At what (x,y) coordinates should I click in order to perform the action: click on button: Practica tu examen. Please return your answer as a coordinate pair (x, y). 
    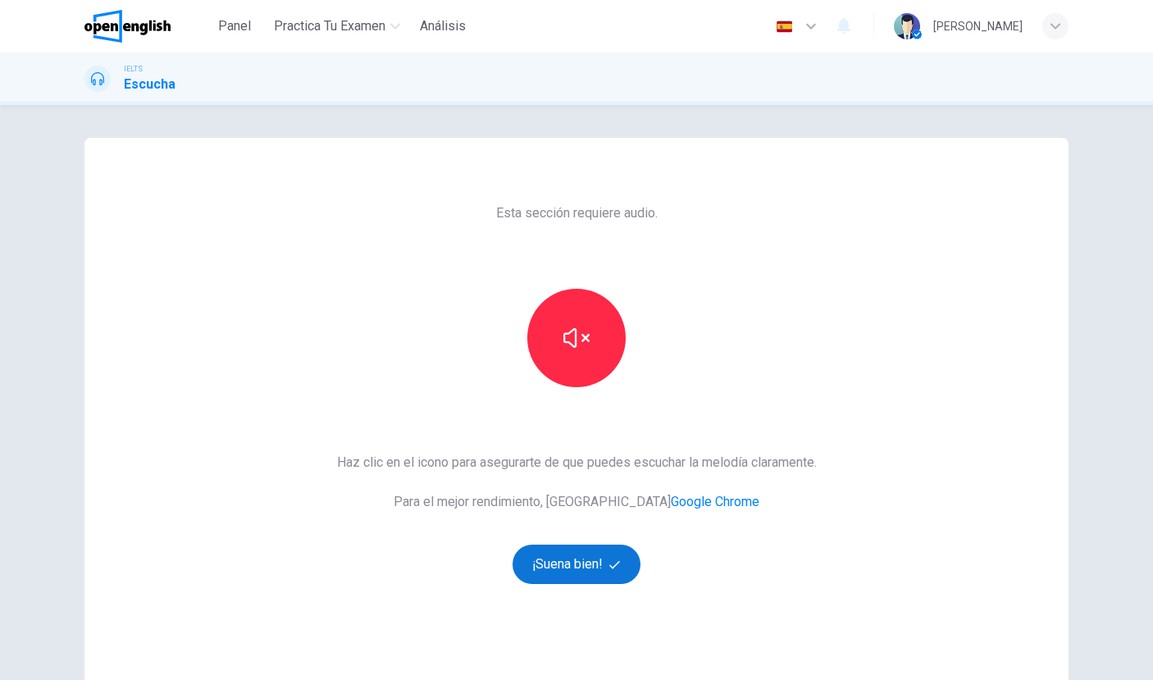
    Looking at the image, I should click on (337, 26).